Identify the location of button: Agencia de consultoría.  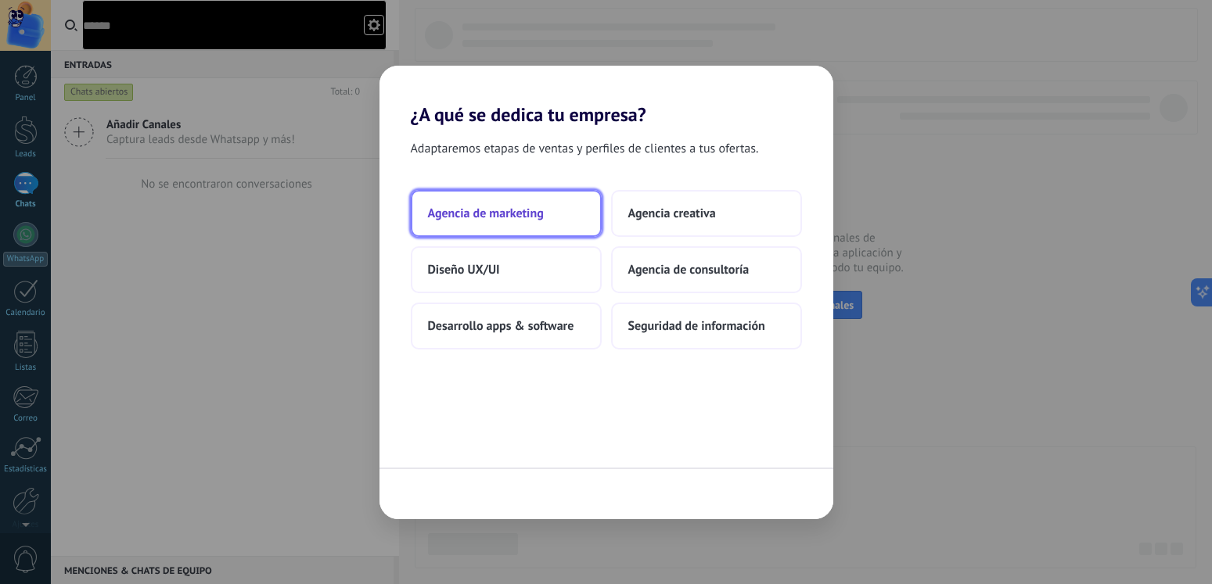
(706, 270).